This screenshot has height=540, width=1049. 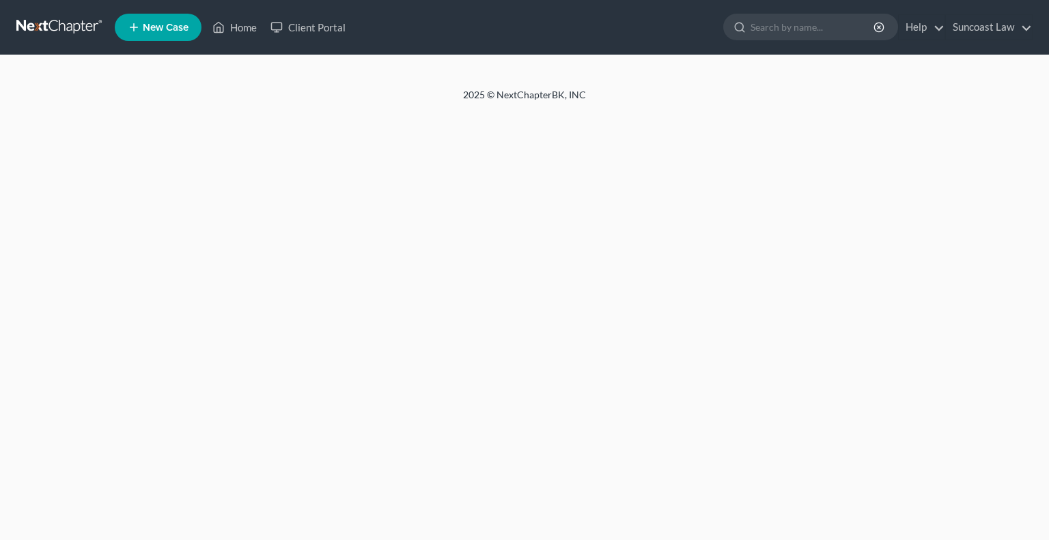 I want to click on span: New Case, so click(x=165, y=27).